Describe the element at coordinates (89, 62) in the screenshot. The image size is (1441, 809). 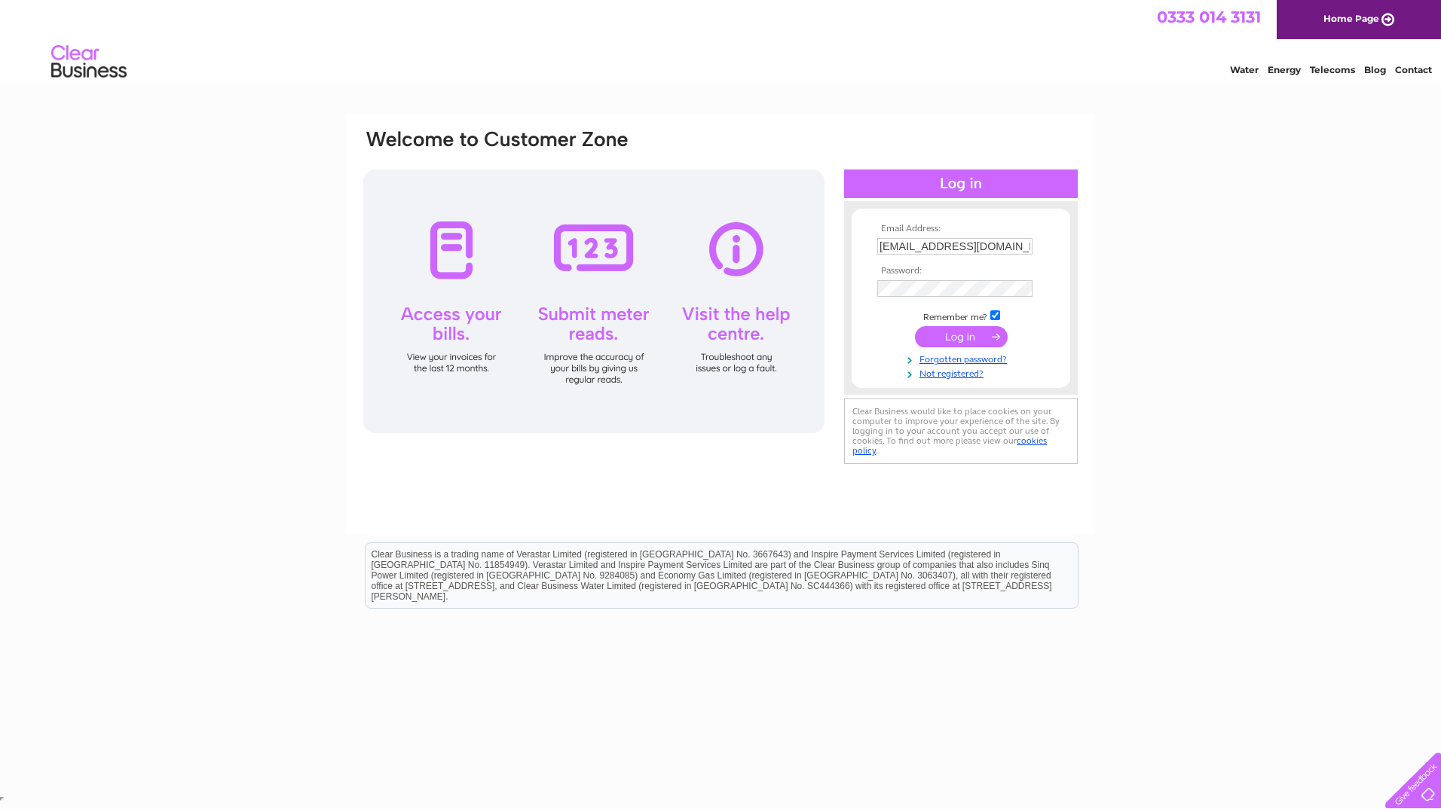
I see `img: logo.png` at that location.